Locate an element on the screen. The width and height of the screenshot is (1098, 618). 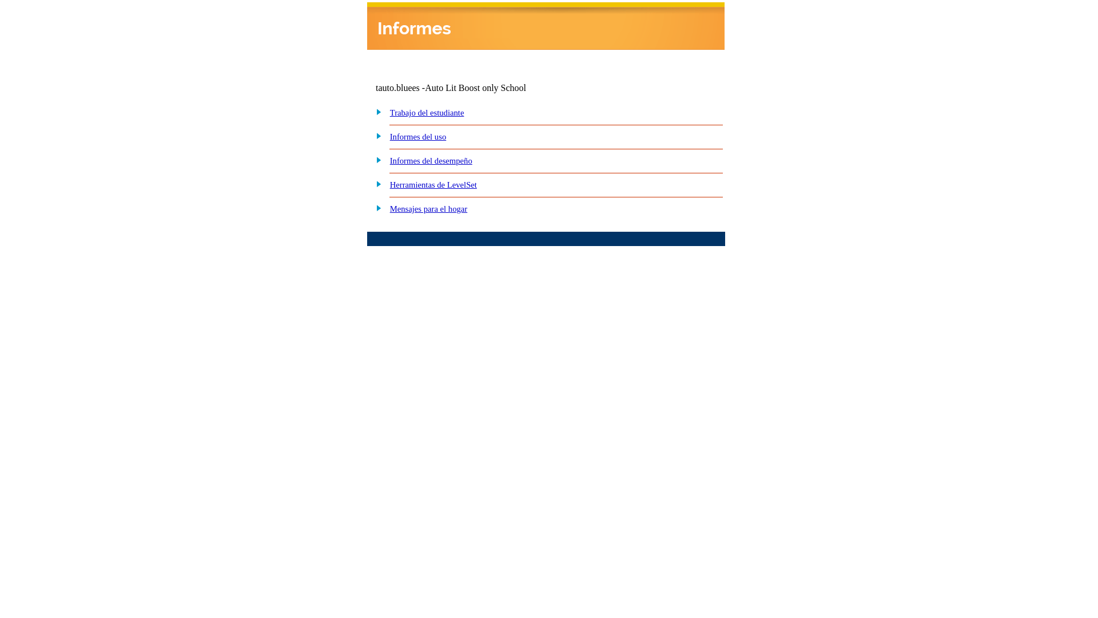
img: header is located at coordinates (545, 26).